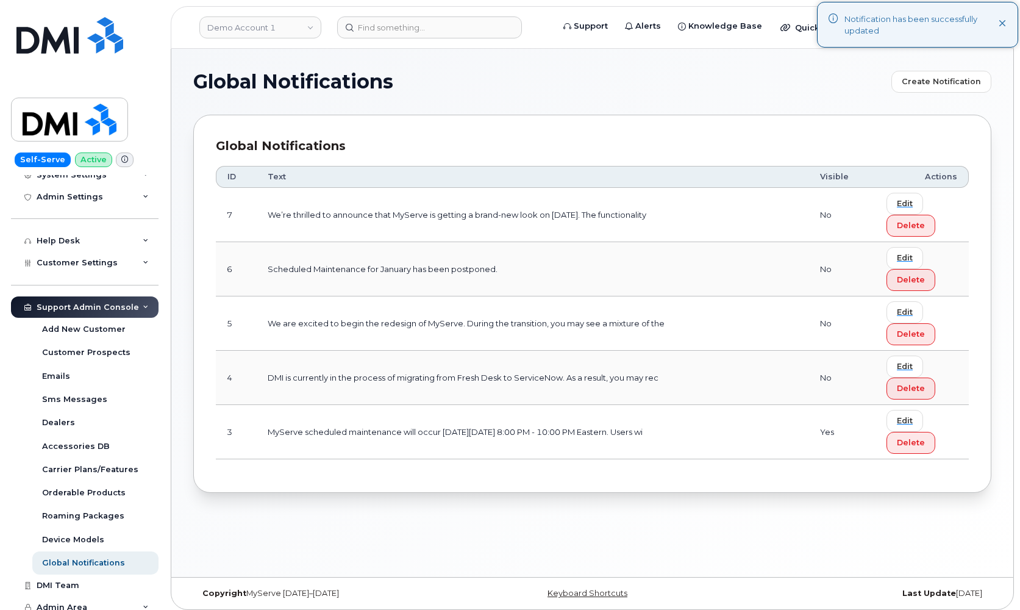  What do you see at coordinates (842, 432) in the screenshot?
I see `td: Yes` at bounding box center [842, 432].